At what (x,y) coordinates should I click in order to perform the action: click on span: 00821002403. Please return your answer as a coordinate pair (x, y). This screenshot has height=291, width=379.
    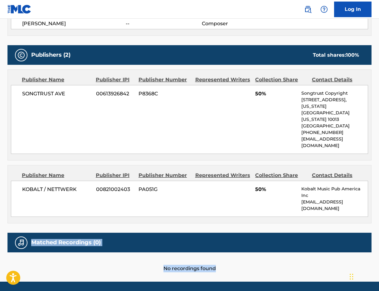
    Looking at the image, I should click on (115, 189).